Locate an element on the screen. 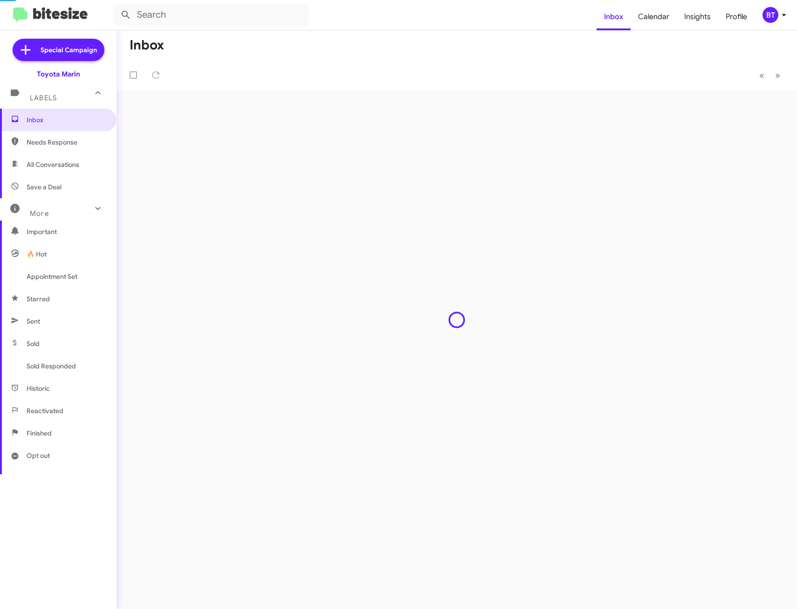 The height and width of the screenshot is (609, 797). span: Appointment Set is located at coordinates (52, 276).